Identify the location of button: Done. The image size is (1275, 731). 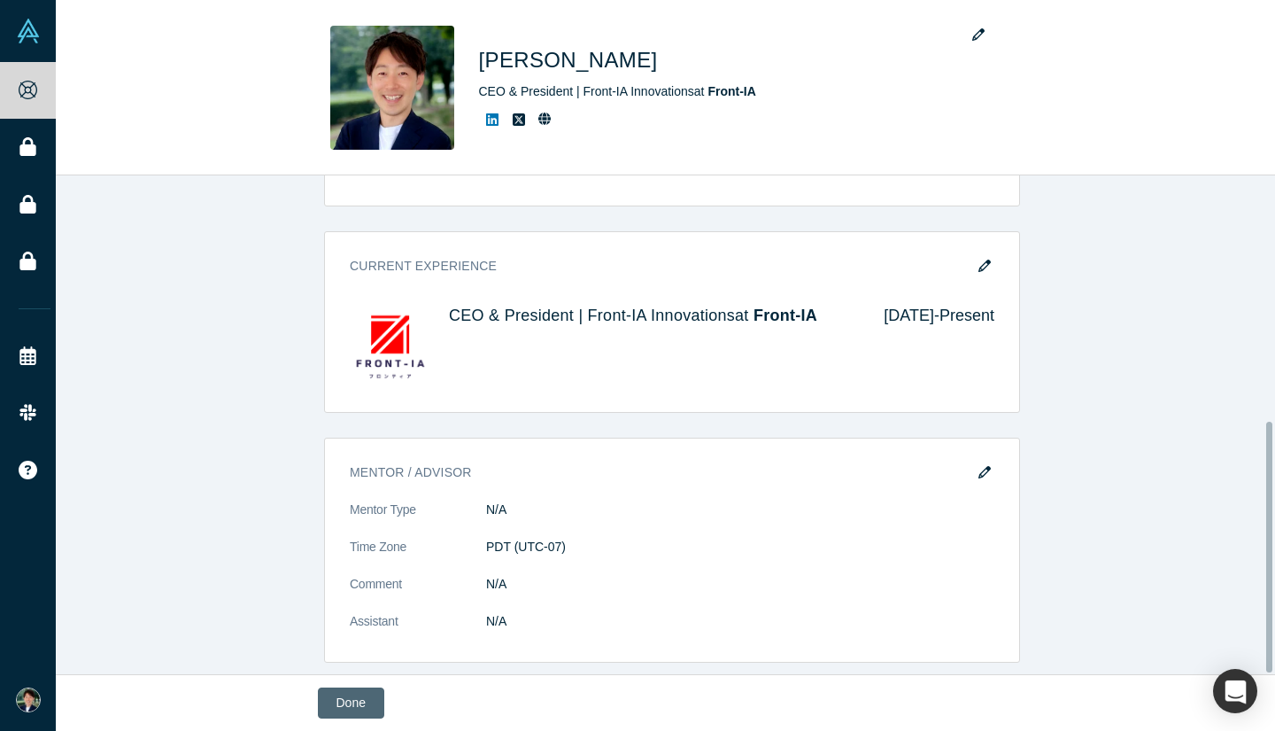
(351, 702).